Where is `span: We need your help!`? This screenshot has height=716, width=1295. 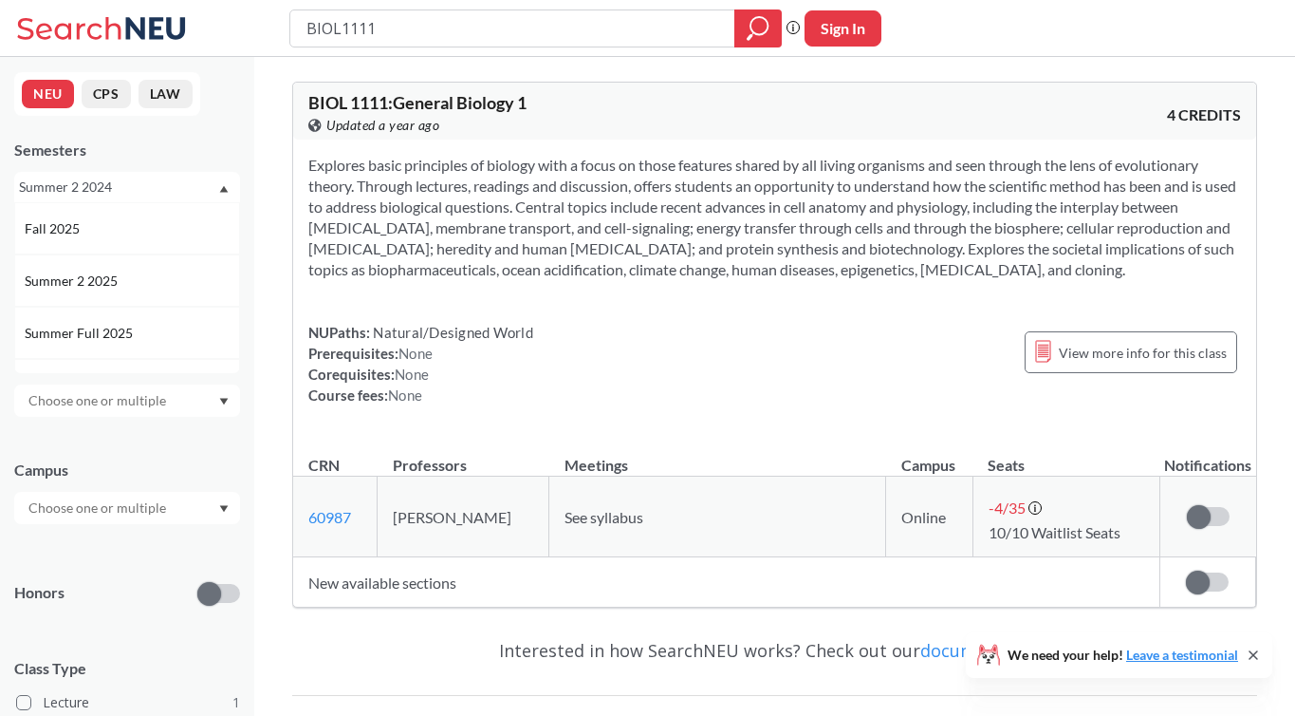 span: We need your help! is located at coordinates (1123, 655).